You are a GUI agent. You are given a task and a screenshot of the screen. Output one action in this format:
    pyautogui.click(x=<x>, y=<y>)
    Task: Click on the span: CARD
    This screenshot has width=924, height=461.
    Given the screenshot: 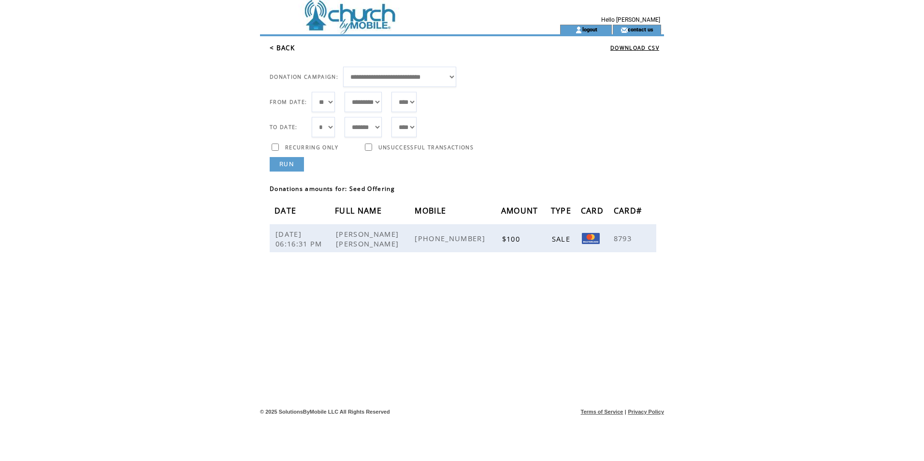 What is the action you would take?
    pyautogui.click(x=593, y=212)
    